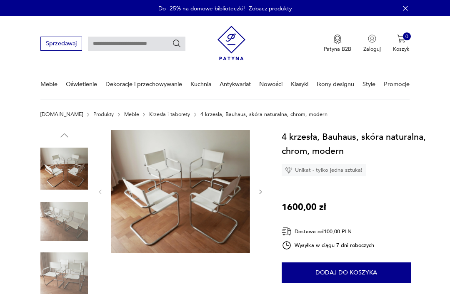  What do you see at coordinates (263, 114) in the screenshot?
I see `p: 4 krzesła, Bauhaus, skóra naturalna, chrom, modern` at bounding box center [263, 114].